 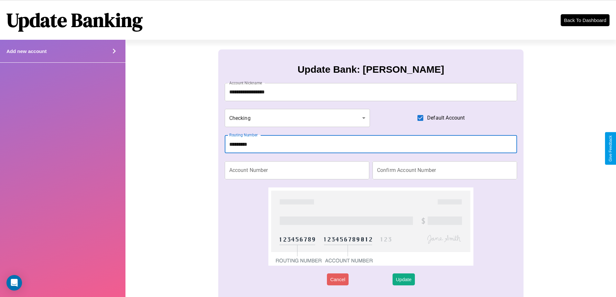 What do you see at coordinates (74, 20) in the screenshot?
I see `h1: Update Banking` at bounding box center [74, 20].